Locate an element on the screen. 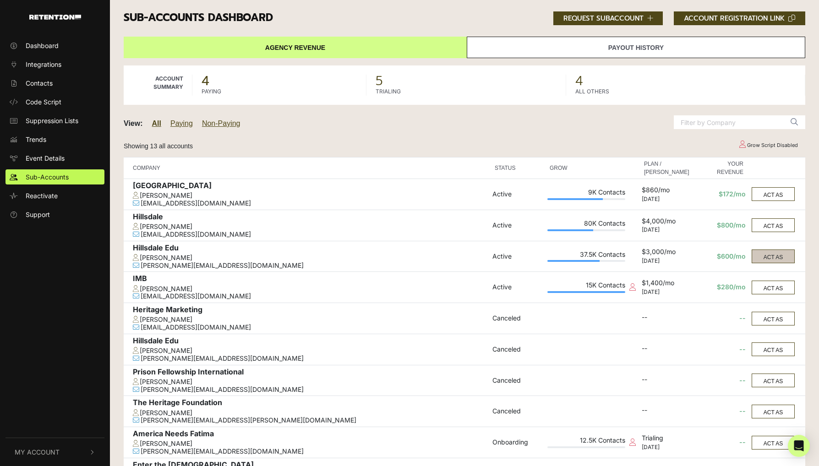 Image resolution: width=819 pixels, height=466 pixels. button: REQUEST SUBACCOUNT is located at coordinates (608, 18).